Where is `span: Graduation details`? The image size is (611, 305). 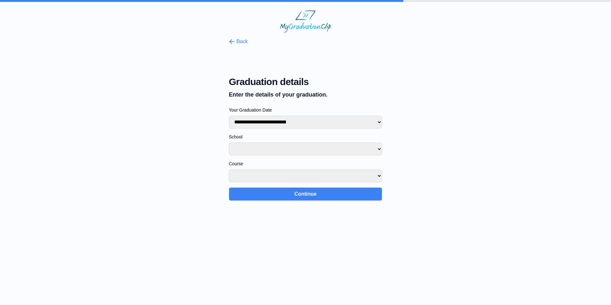 span: Graduation details is located at coordinates (305, 82).